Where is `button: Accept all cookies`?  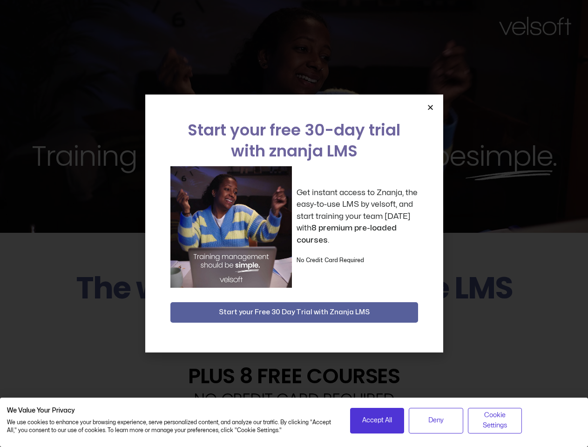 button: Accept all cookies is located at coordinates (377, 420).